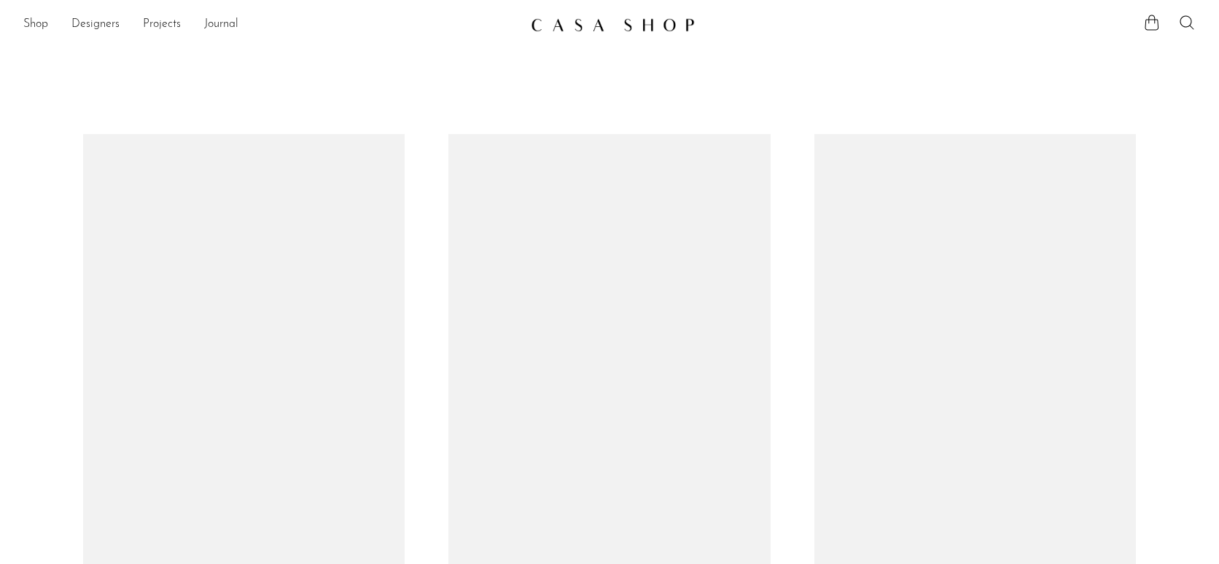  Describe the element at coordinates (221, 25) in the screenshot. I see `a: Journal` at that location.